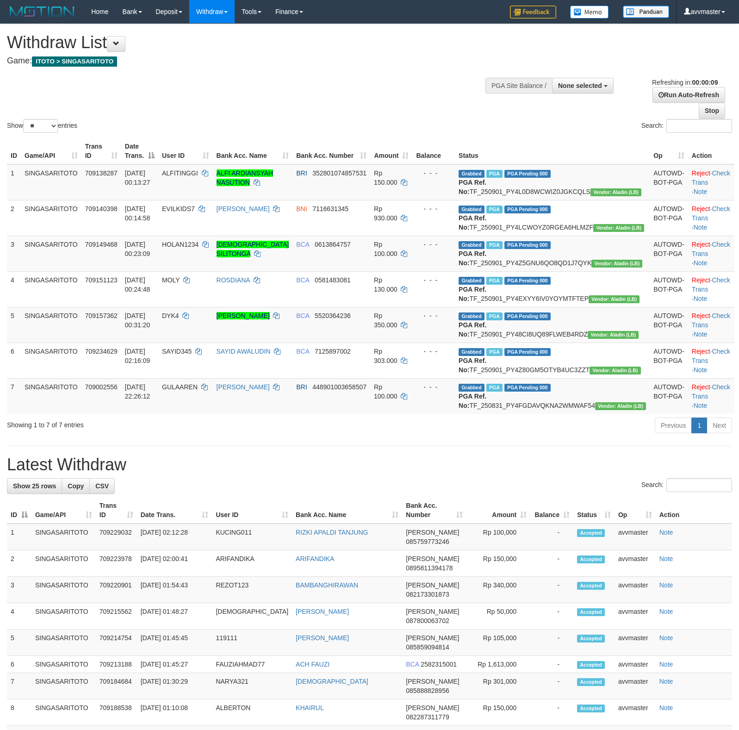 The height and width of the screenshot is (730, 739). I want to click on span: Rp 350.000, so click(386, 320).